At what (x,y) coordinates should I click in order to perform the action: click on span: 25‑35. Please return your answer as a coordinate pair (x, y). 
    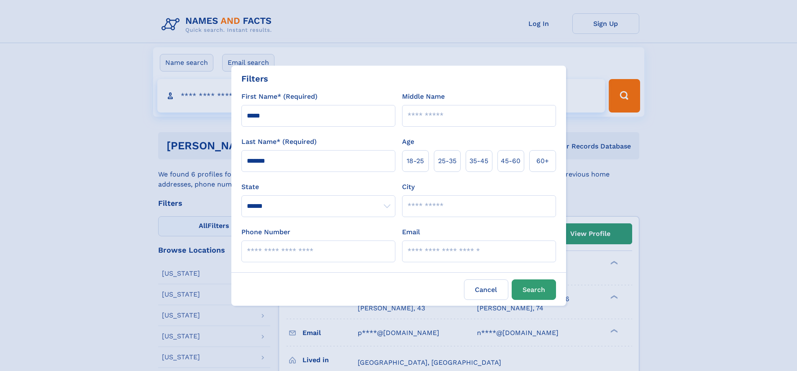
    Looking at the image, I should click on (447, 161).